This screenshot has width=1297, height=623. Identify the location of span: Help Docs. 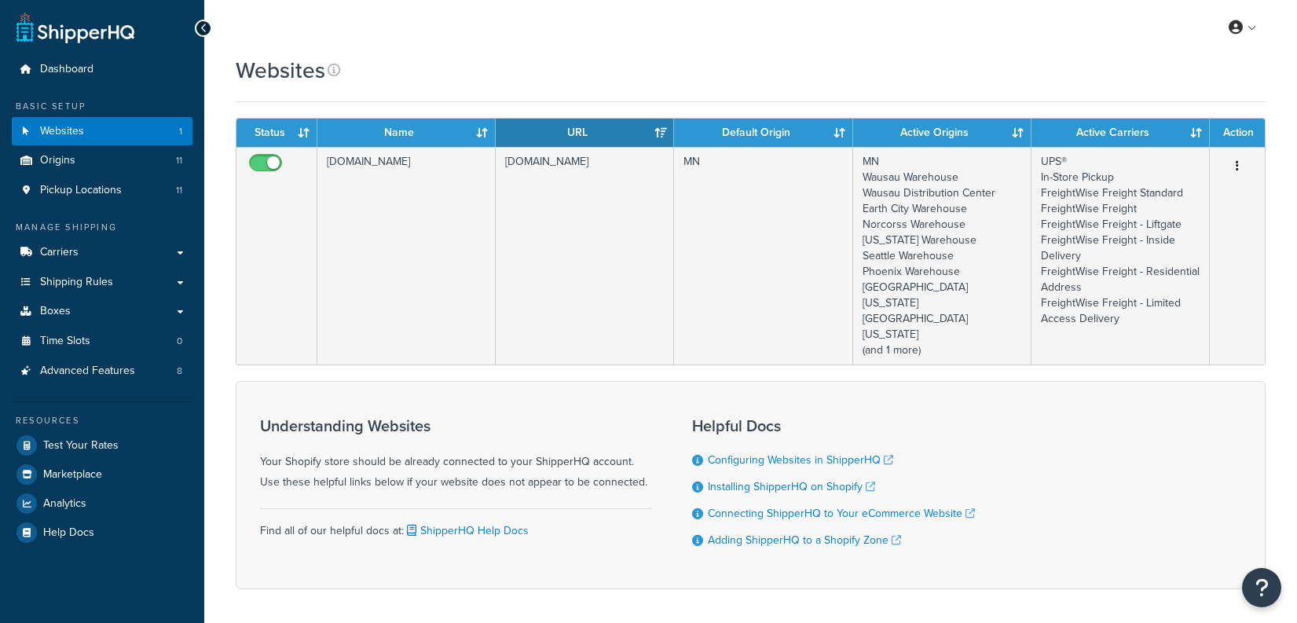
(68, 533).